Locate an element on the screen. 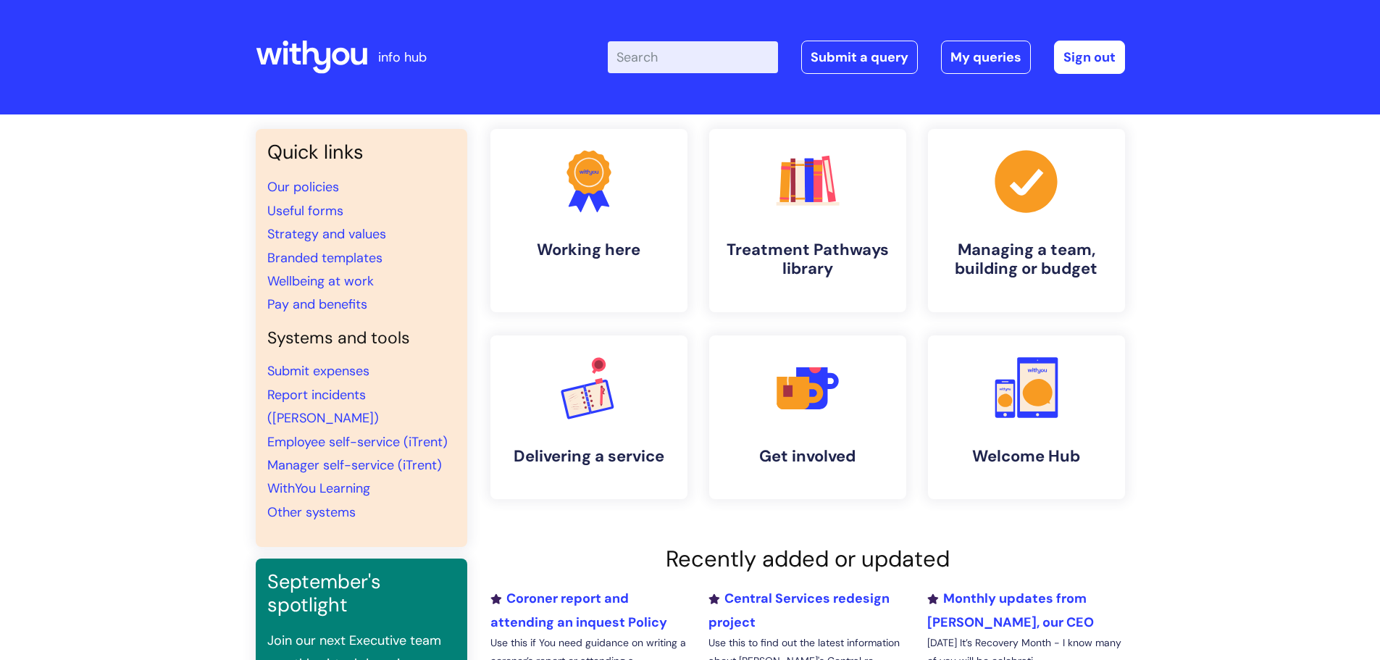  a: Wellbeing at work is located at coordinates (320, 281).